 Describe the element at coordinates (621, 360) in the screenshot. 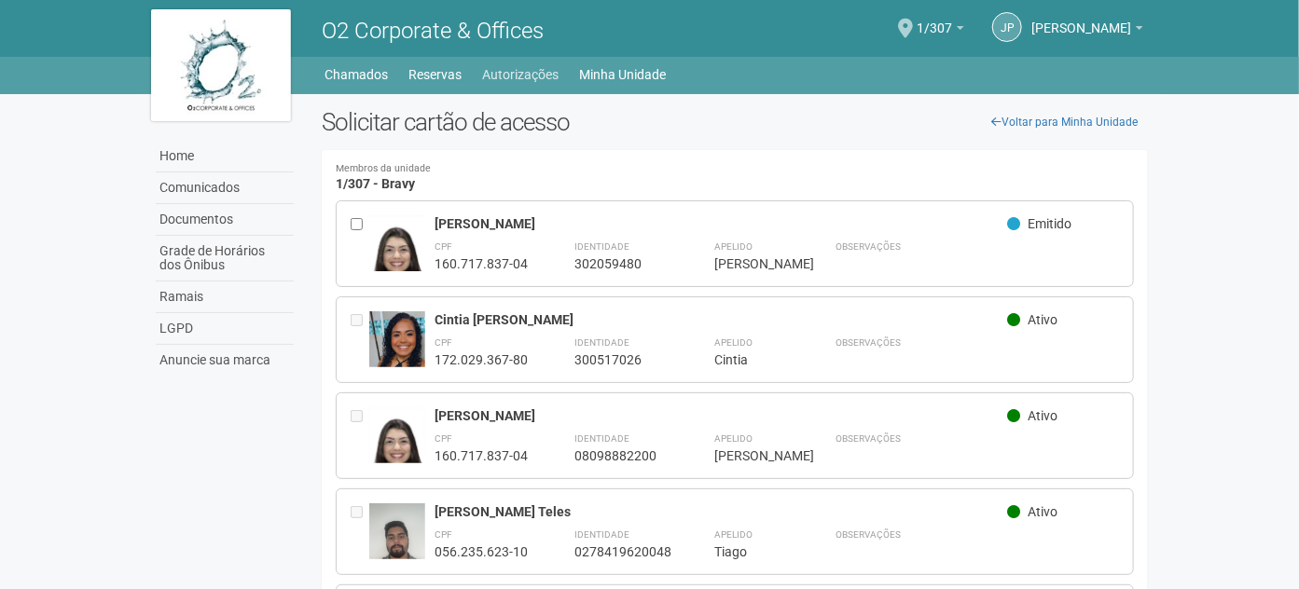

I see `div: 300517026` at that location.